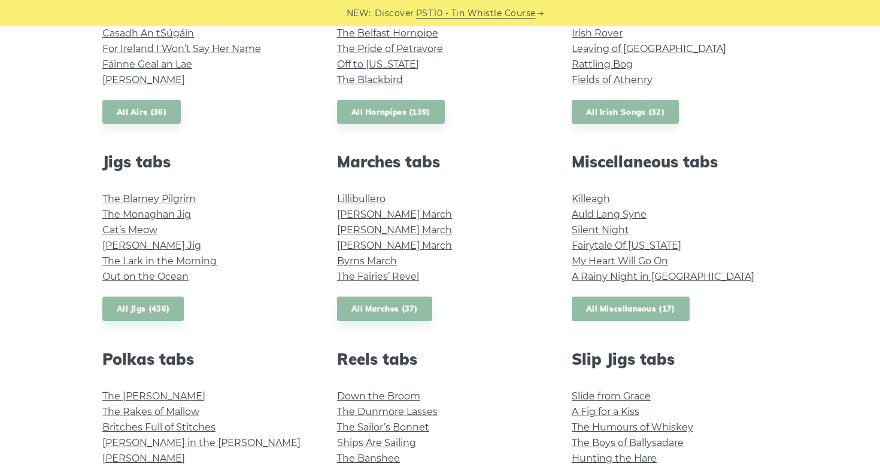  What do you see at coordinates (675, 162) in the screenshot?
I see `h2: Miscellaneous tabs` at bounding box center [675, 162].